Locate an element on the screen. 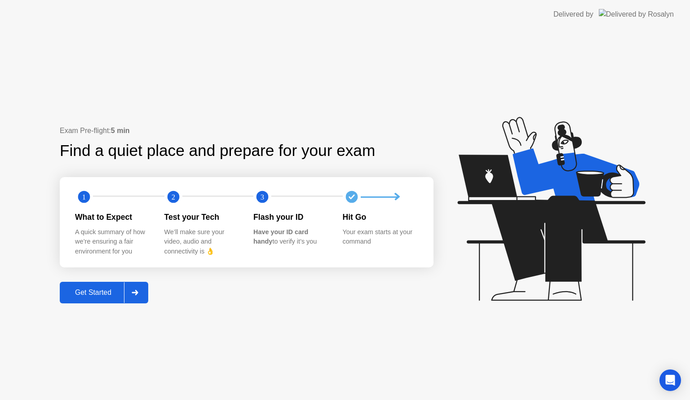 The image size is (690, 400). div: Flash your ID is located at coordinates (291, 217).